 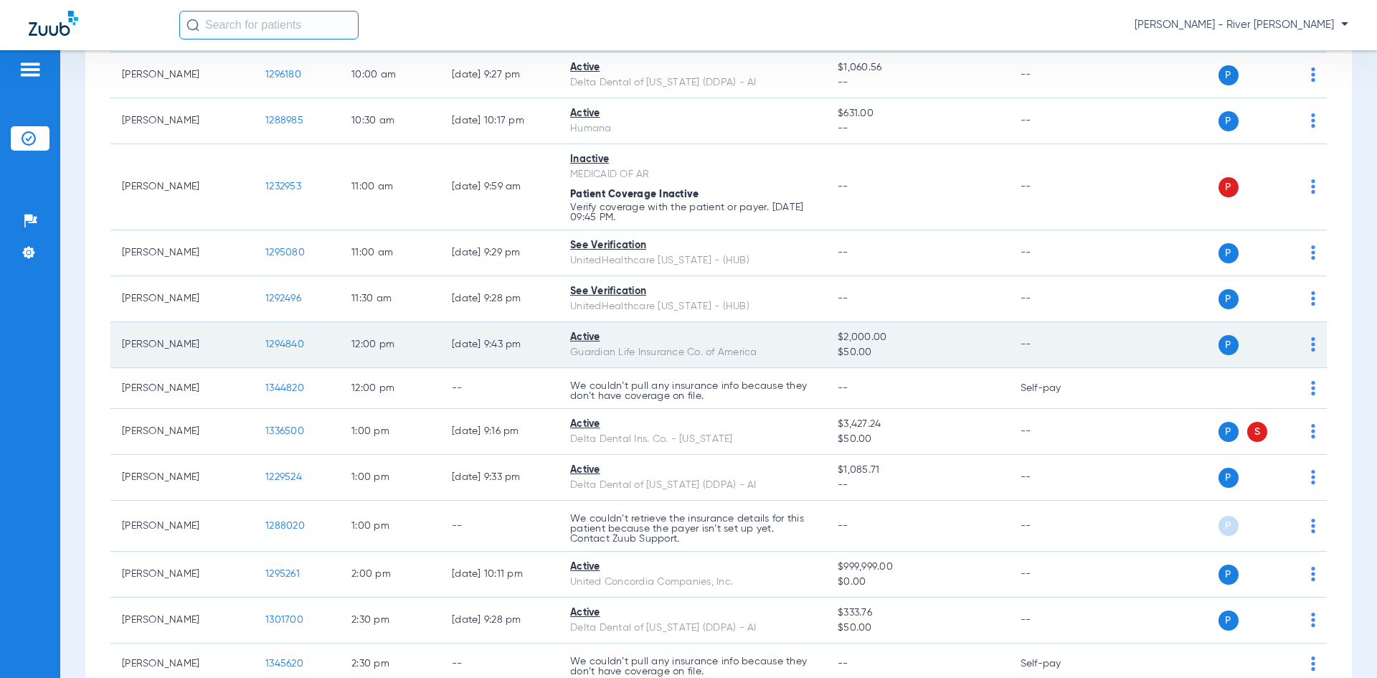 What do you see at coordinates (269, 25) in the screenshot?
I see `input: Search for patients` at bounding box center [269, 25].